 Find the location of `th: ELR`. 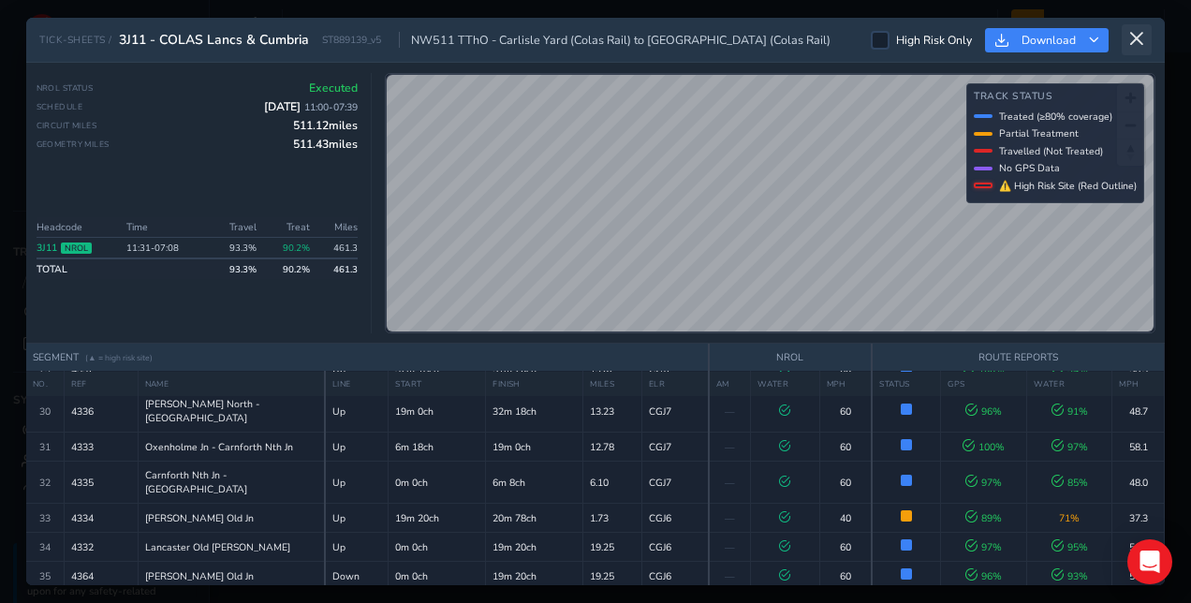

th: ELR is located at coordinates (675, 384).